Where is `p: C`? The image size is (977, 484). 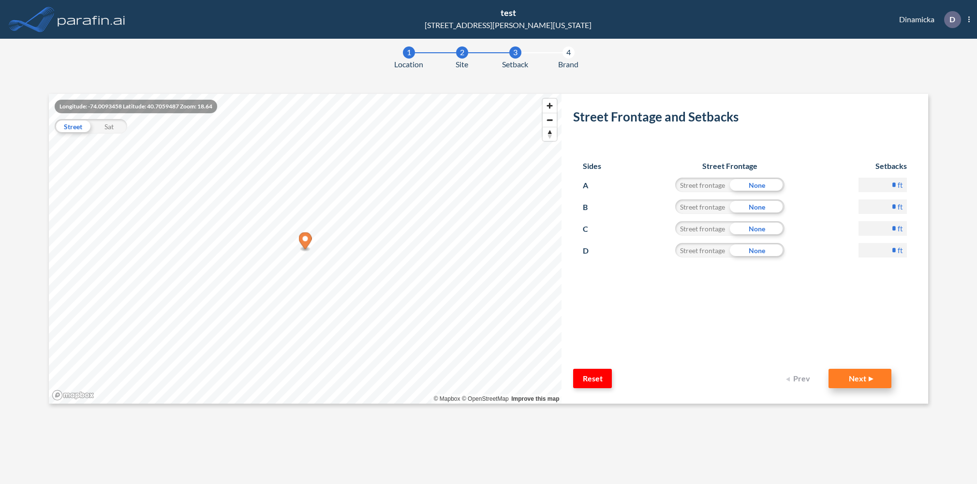
p: C is located at coordinates (591, 229).